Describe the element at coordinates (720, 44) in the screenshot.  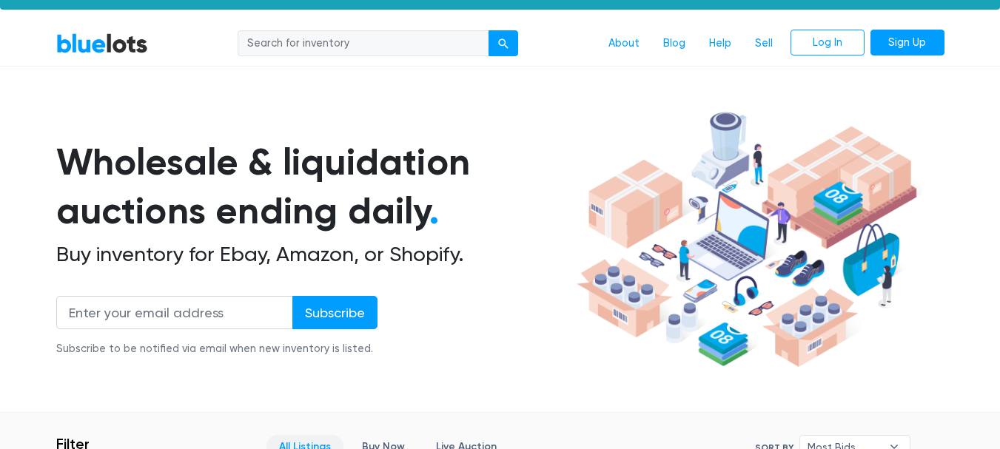
I see `a: Help` at that location.